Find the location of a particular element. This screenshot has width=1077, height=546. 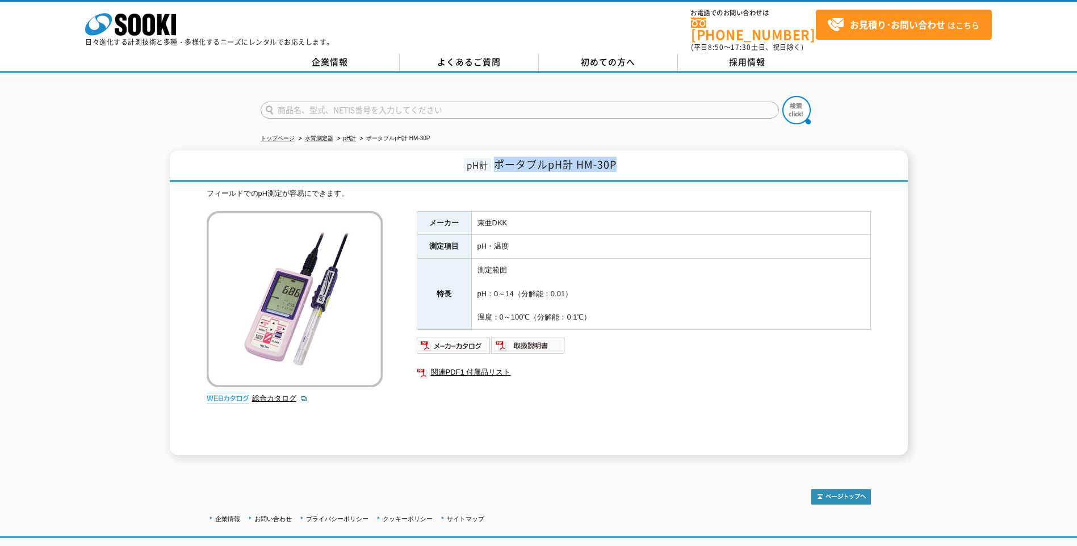

a: お見積り･お問い合わせはこちら is located at coordinates (904, 24).